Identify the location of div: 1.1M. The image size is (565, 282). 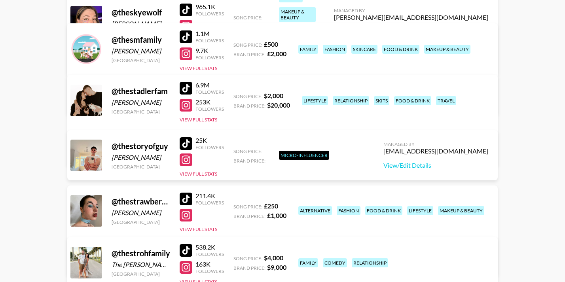
(210, 34).